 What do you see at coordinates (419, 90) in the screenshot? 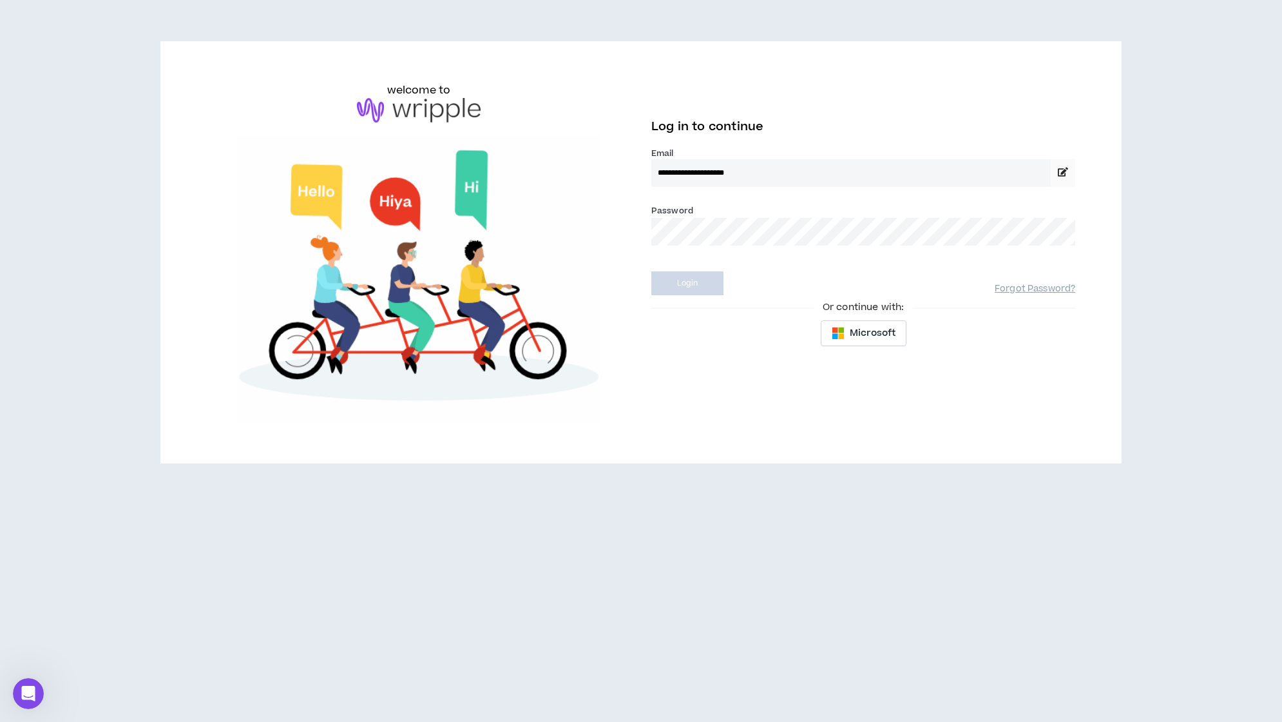
I see `h6: welcome to` at bounding box center [419, 90].